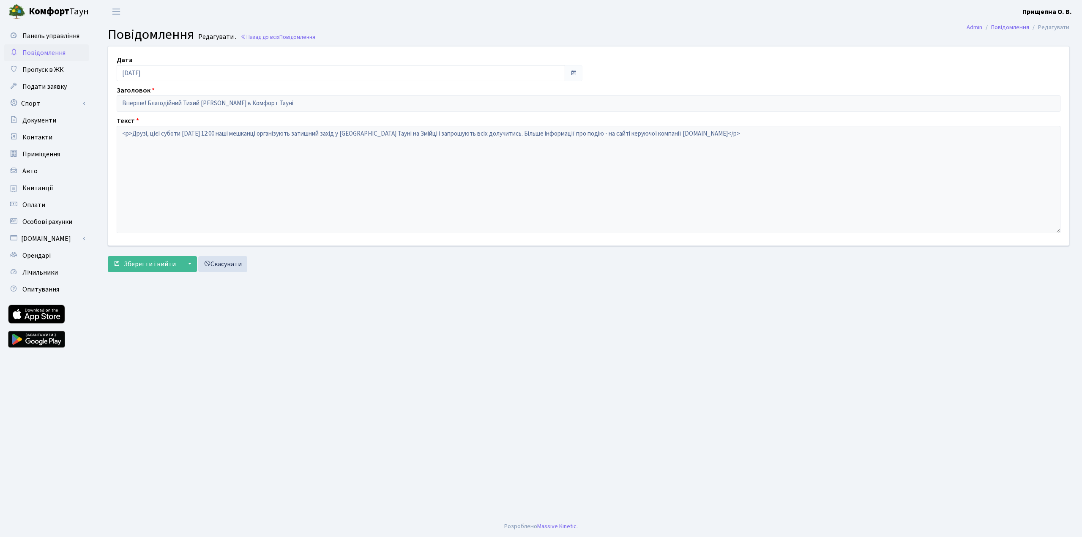 The height and width of the screenshot is (537, 1082). I want to click on label: Дата, so click(125, 60).